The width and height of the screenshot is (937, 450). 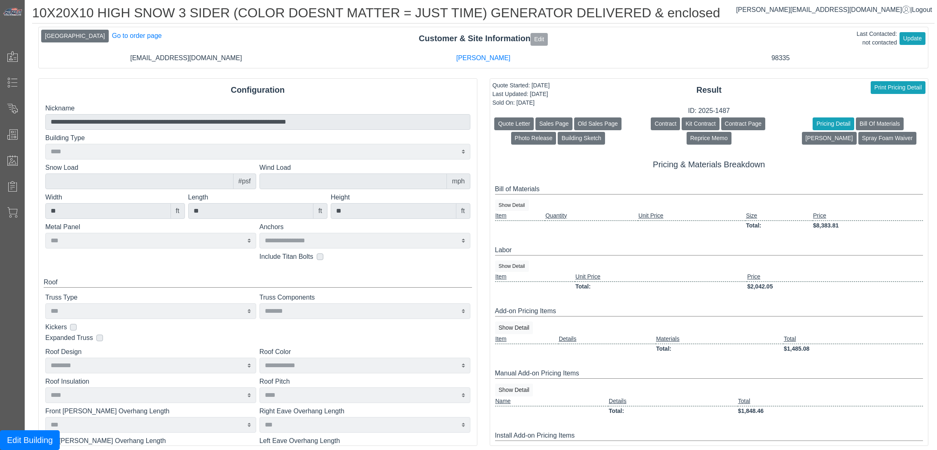 What do you see at coordinates (552, 401) in the screenshot?
I see `td: Name` at bounding box center [552, 401].